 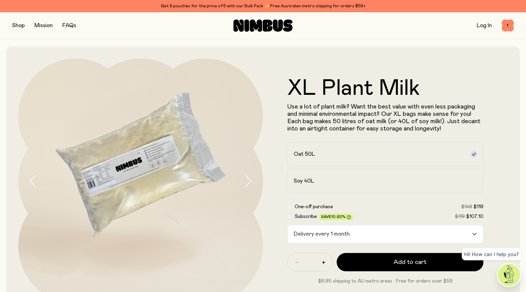 What do you see at coordinates (385, 88) in the screenshot?
I see `h1: XL Plant Milk` at bounding box center [385, 88].